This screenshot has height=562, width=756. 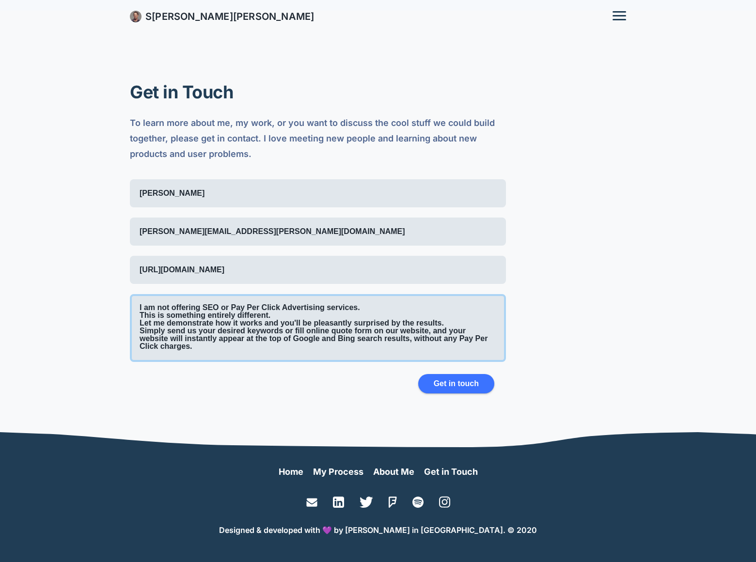 I want to click on button: Get in touch, so click(x=456, y=384).